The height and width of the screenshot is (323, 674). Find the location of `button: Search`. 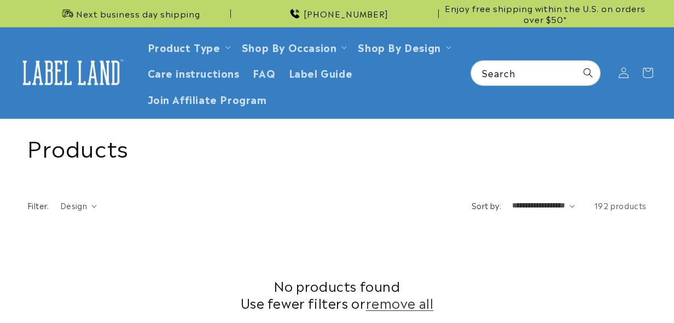

button: Search is located at coordinates (588, 73).